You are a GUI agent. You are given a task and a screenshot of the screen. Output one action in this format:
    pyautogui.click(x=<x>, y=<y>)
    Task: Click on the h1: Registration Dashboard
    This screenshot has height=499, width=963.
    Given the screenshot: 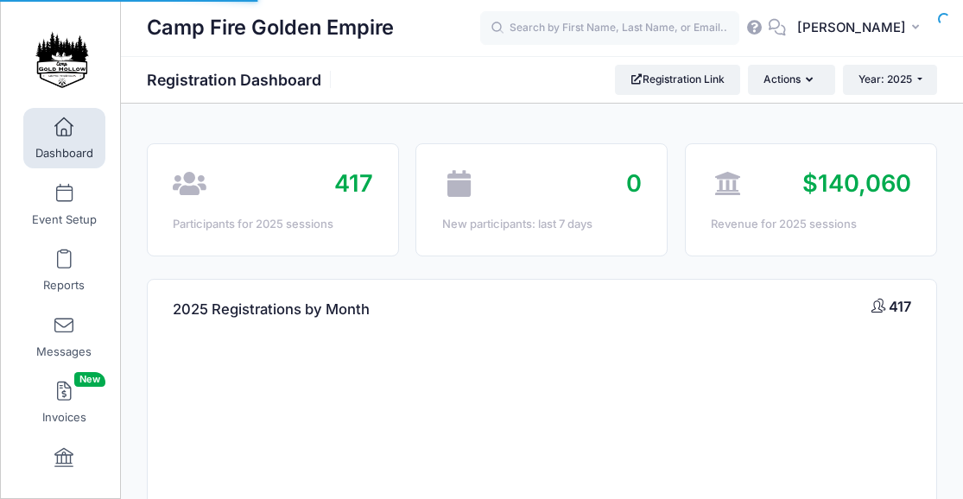 What is the action you would take?
    pyautogui.click(x=241, y=79)
    